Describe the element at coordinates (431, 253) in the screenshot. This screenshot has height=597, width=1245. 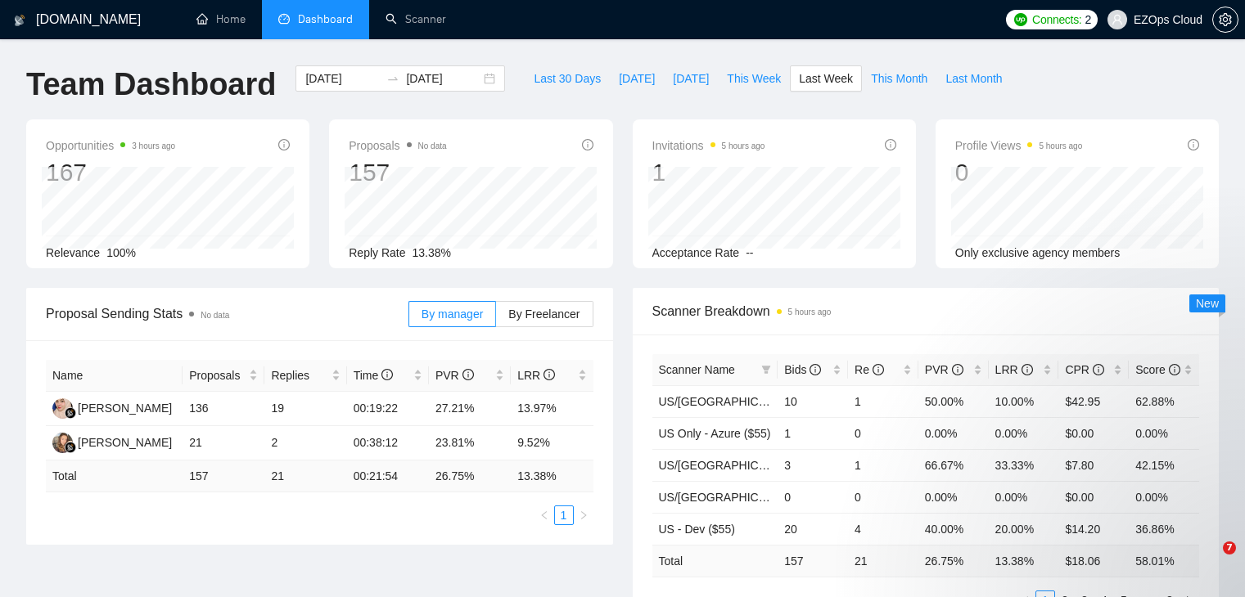
I see `span: 13.38%` at that location.